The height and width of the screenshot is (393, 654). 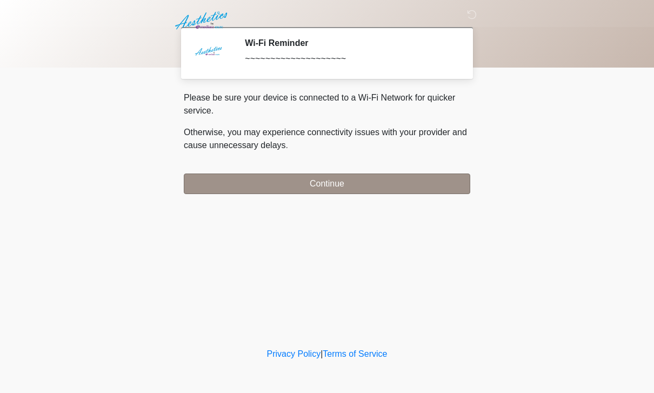 I want to click on p: Otherwise, you may experience connectivity issues with your provider and cause unnecessary delays, so click(x=327, y=139).